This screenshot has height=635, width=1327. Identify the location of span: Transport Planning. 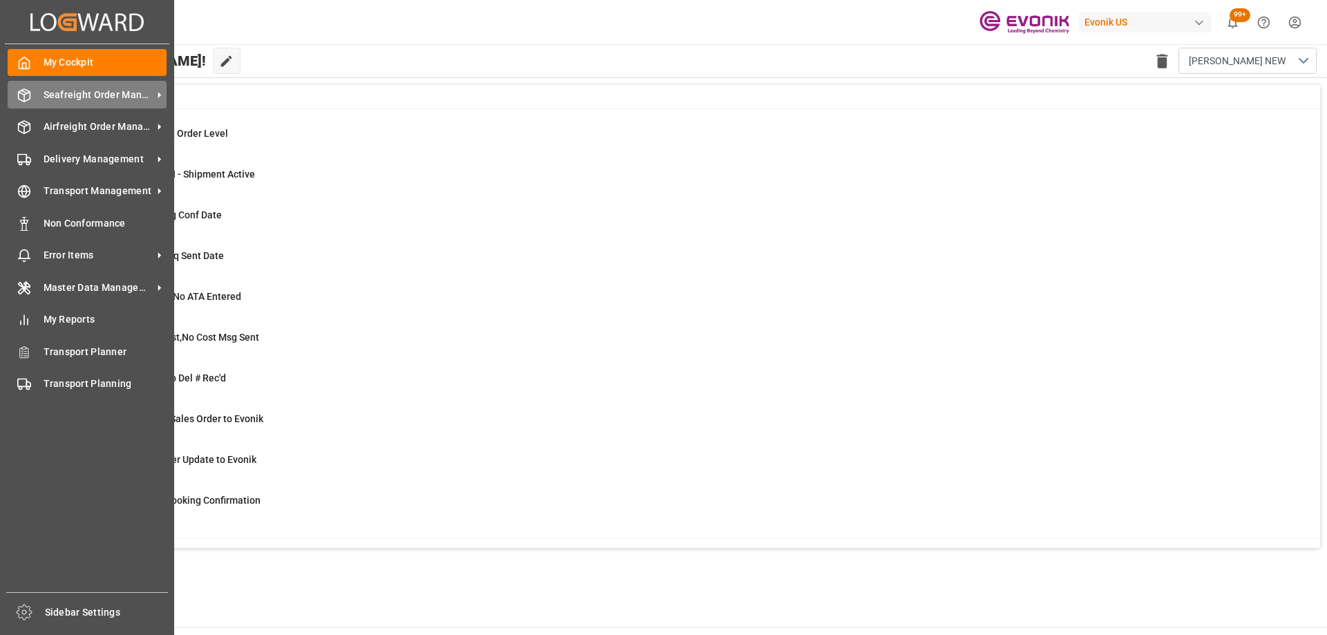
(105, 384).